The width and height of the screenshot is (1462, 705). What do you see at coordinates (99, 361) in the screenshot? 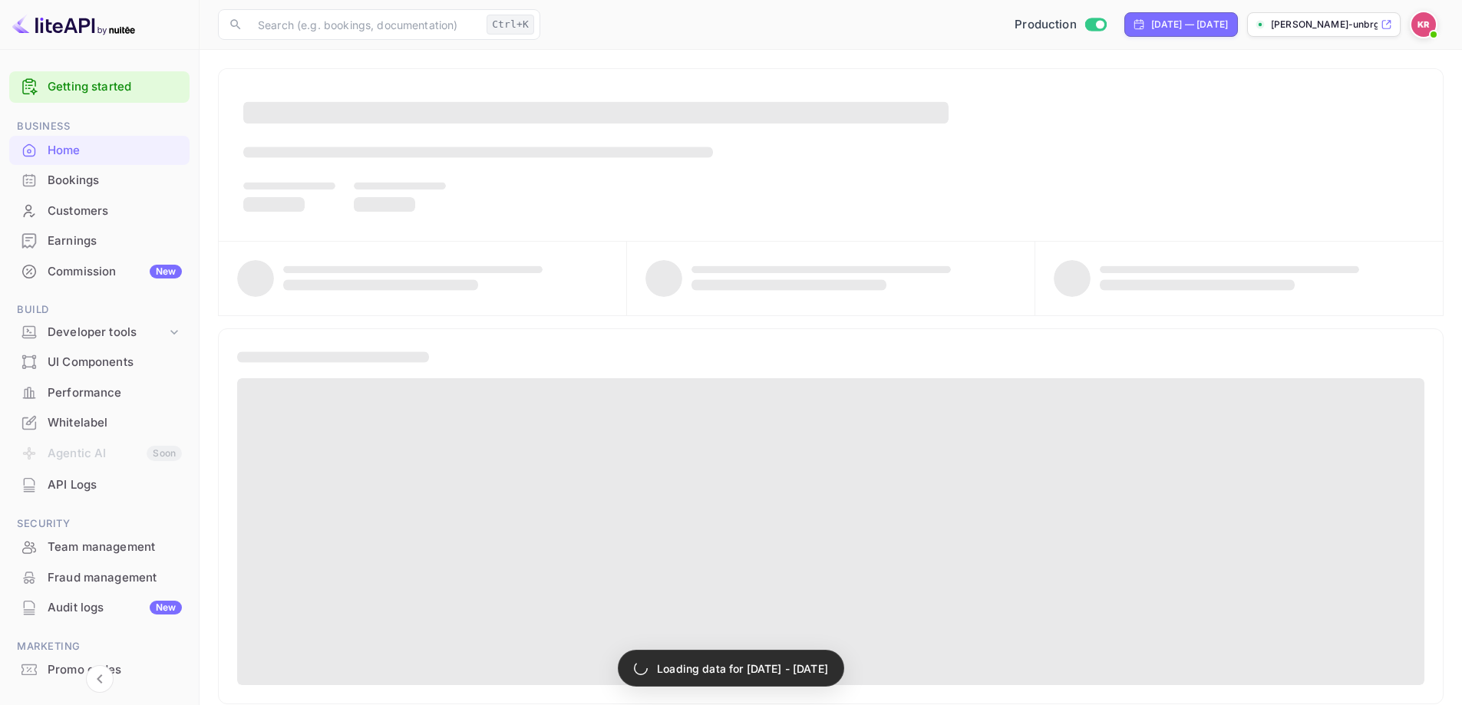
I see `a: UI Components` at bounding box center [99, 361].